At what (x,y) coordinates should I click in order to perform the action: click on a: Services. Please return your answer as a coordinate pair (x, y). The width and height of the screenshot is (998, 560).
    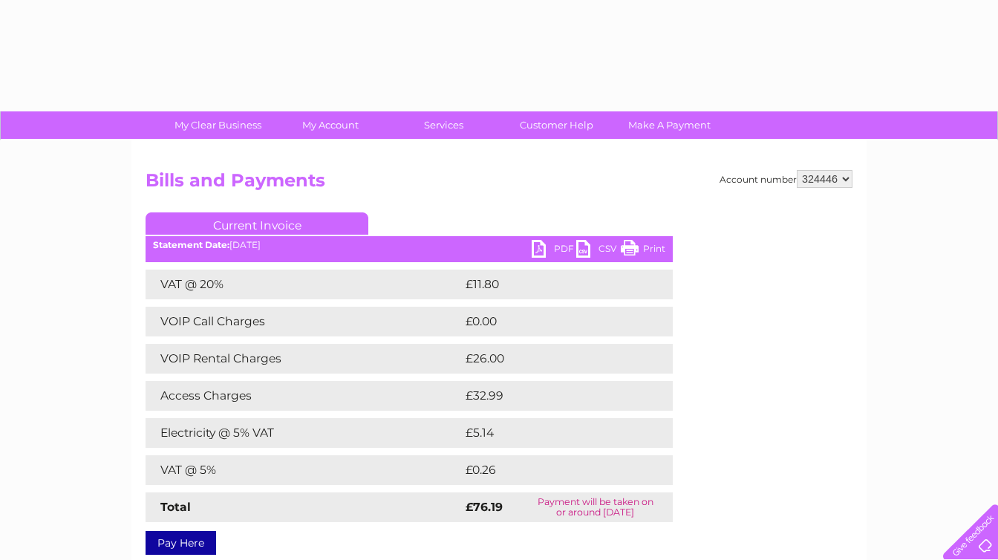
    Looking at the image, I should click on (443, 125).